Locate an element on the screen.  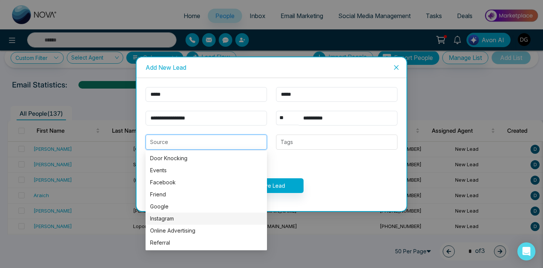
div: Instagram is located at coordinates (206, 219).